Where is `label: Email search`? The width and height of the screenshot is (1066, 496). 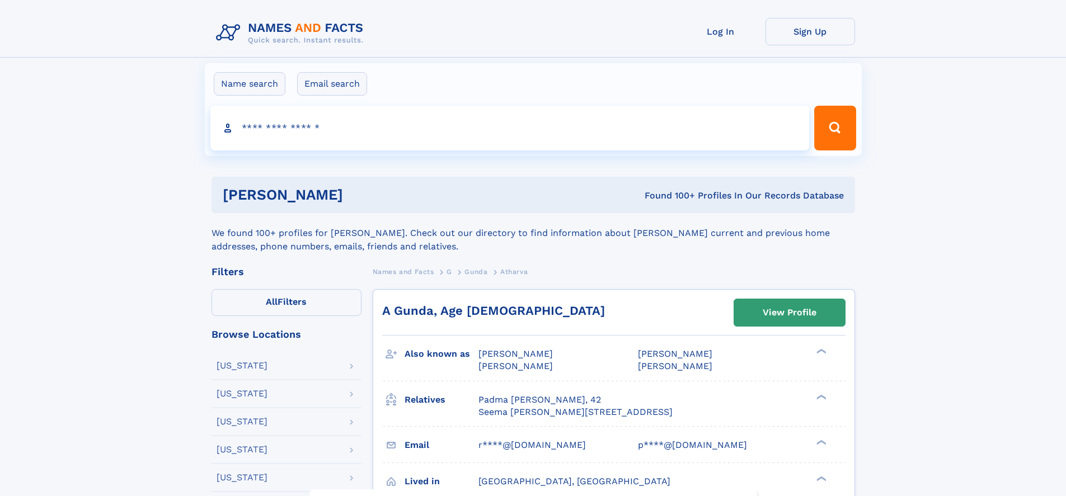 label: Email search is located at coordinates (332, 84).